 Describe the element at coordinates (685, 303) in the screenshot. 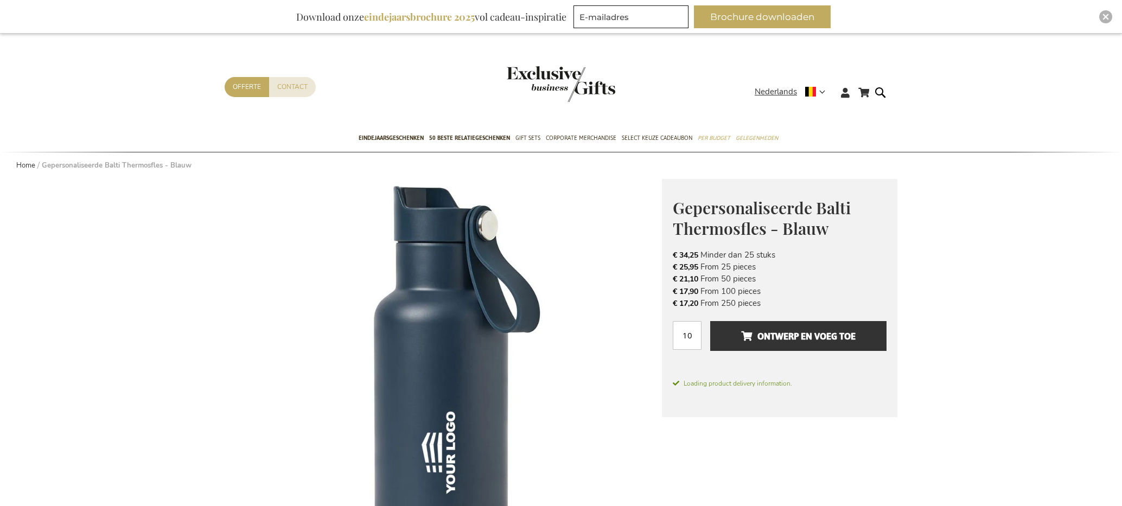

I see `span: € 17,20` at that location.